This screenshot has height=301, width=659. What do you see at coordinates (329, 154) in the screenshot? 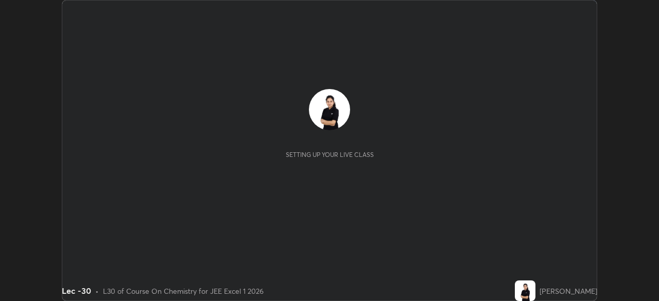
I see `div: Setting up your live class` at bounding box center [329, 154].